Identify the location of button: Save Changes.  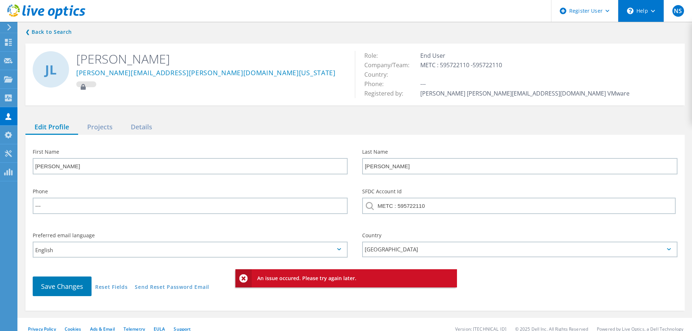
(62, 286).